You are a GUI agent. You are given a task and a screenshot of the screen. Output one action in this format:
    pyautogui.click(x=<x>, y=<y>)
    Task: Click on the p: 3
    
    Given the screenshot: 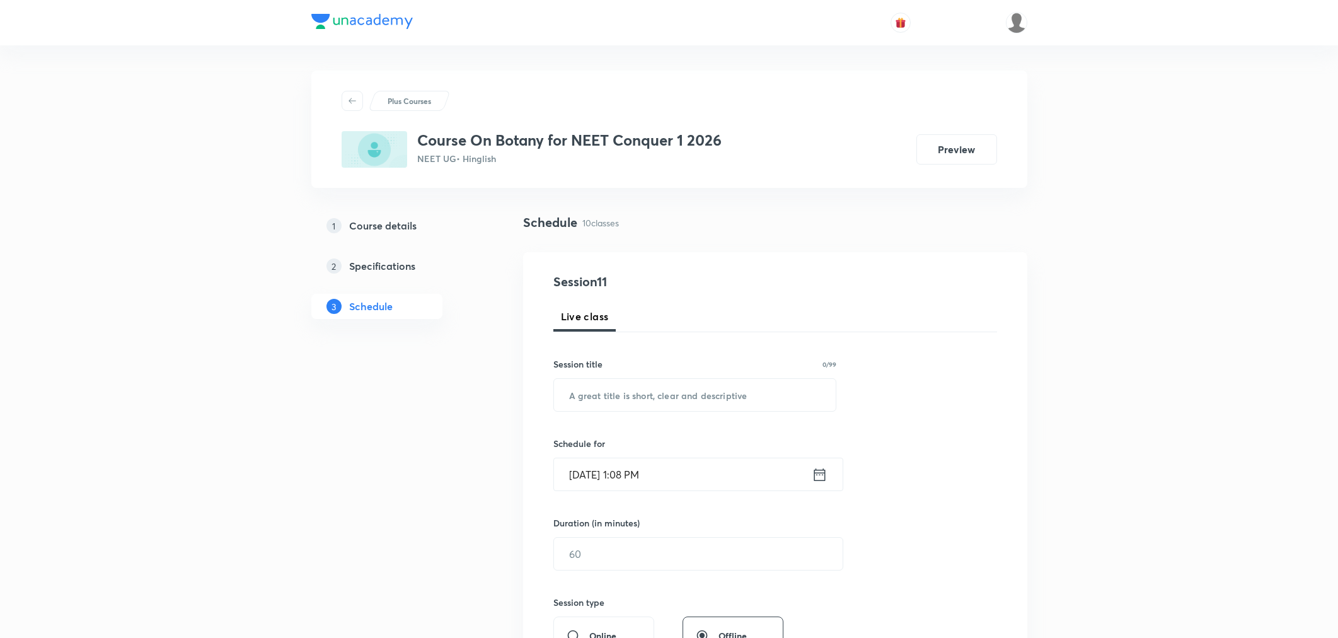 What is the action you would take?
    pyautogui.click(x=334, y=306)
    